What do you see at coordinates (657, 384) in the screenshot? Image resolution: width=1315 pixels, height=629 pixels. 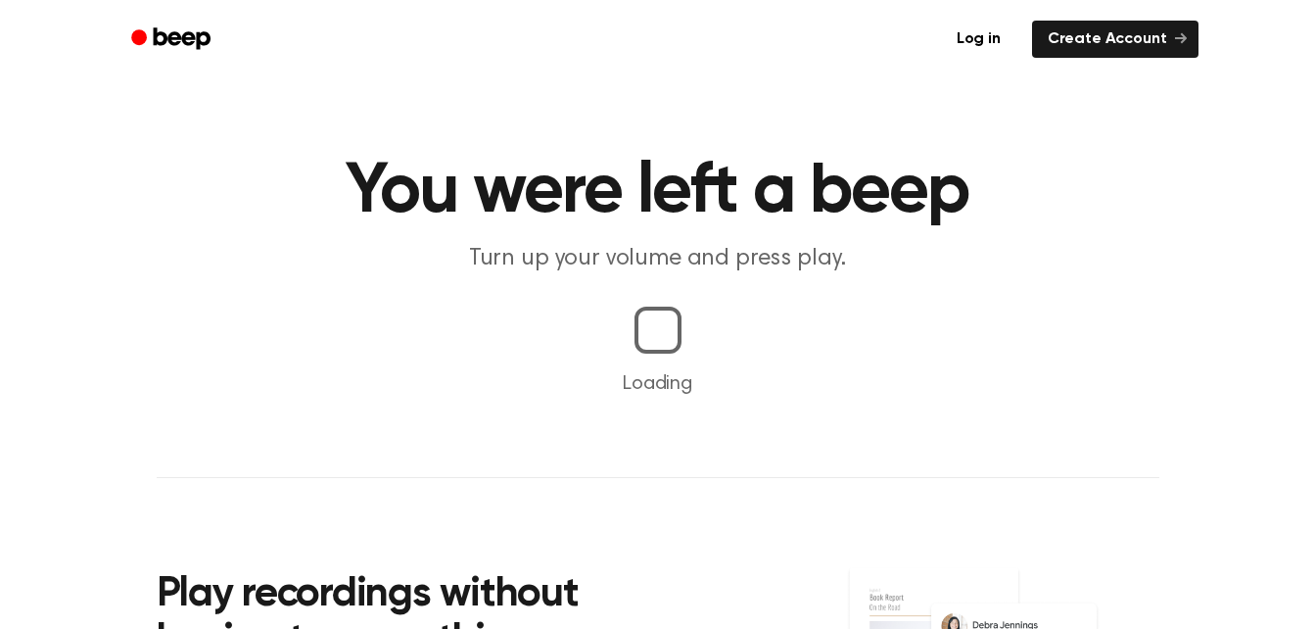 I see `p: Loading` at bounding box center [657, 384].